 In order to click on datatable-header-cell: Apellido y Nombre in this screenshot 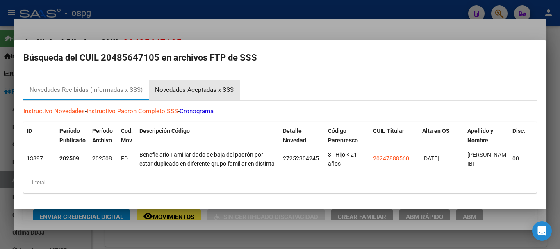, I will do `click(487, 140)`.